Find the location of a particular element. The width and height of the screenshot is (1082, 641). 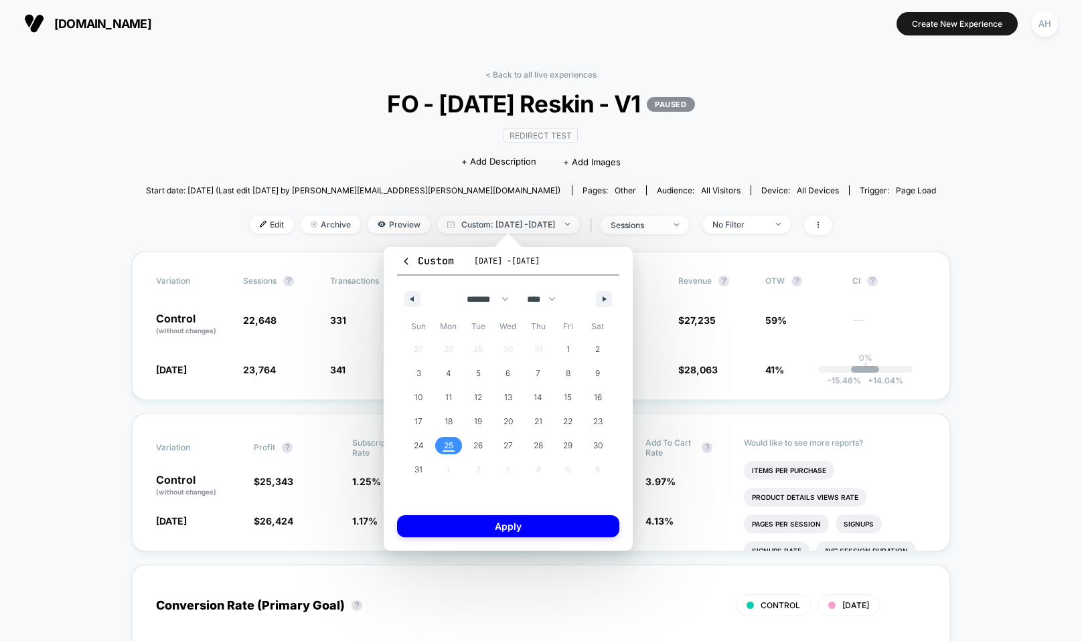

span: Subscriptions Rate is located at coordinates (378, 448).